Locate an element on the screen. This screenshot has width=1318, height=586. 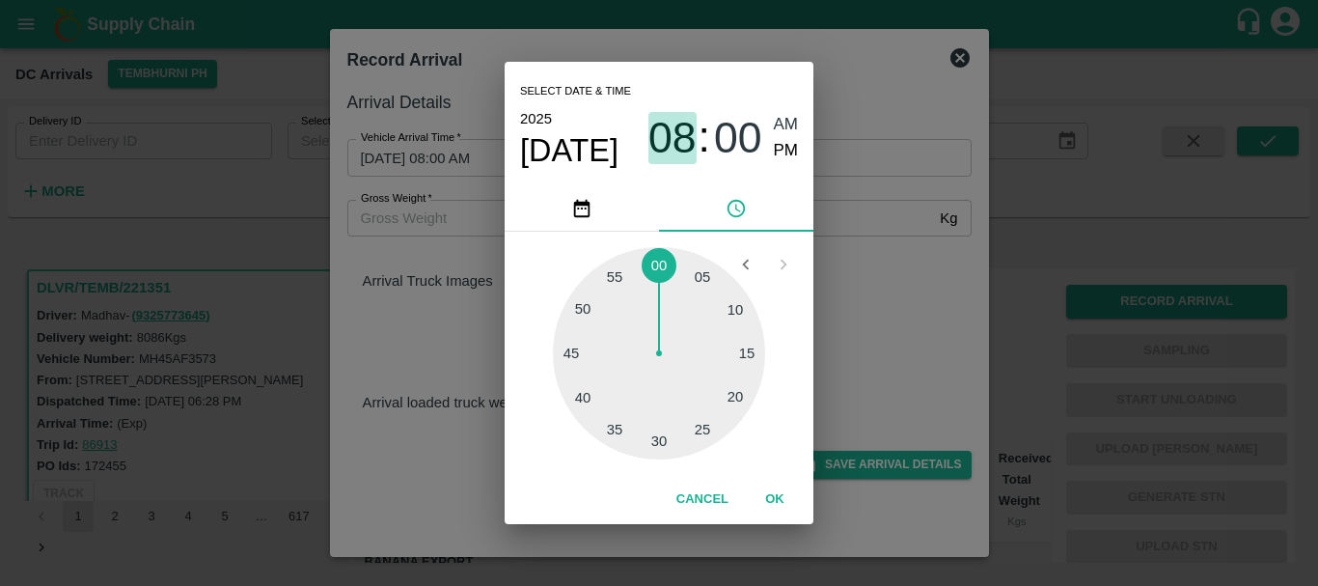
button: AM is located at coordinates (786, 124).